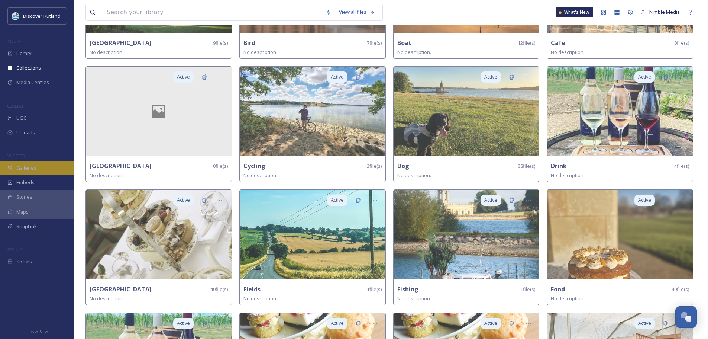  I want to click on span: Maps, so click(22, 212).